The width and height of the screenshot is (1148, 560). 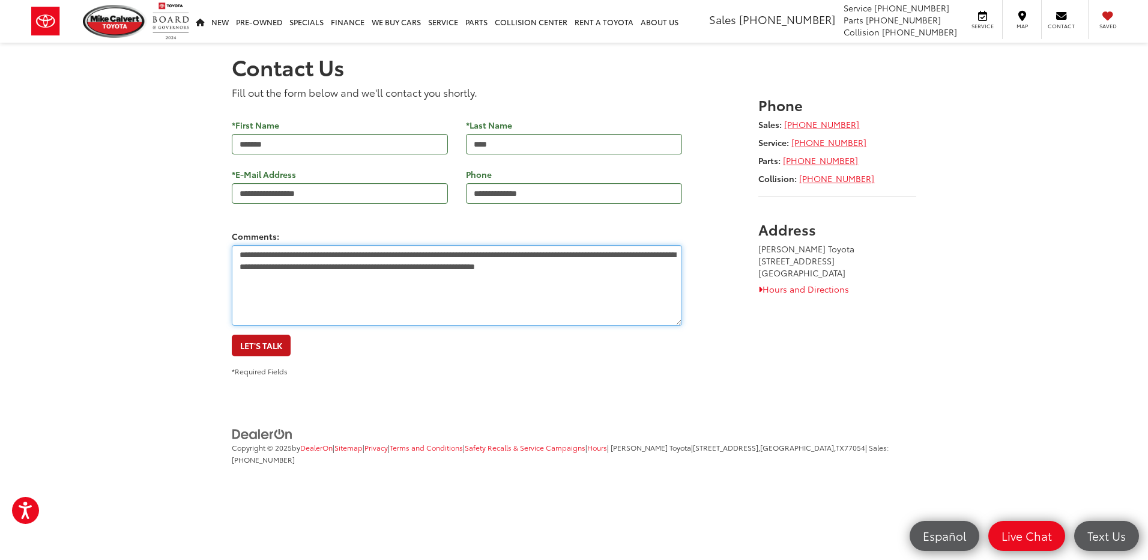 I want to click on a: Español, so click(x=944, y=536).